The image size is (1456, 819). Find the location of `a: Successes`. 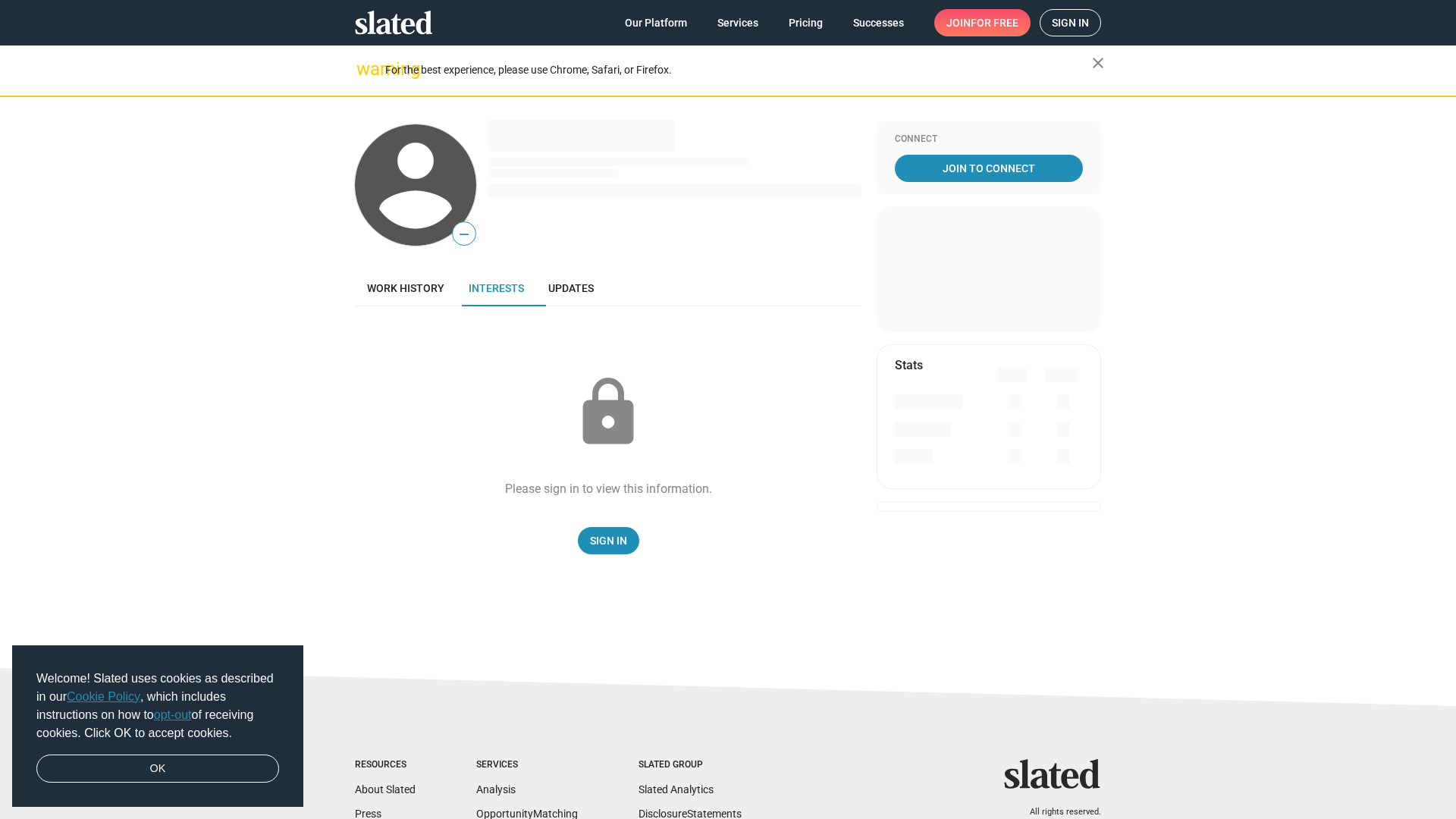

a: Successes is located at coordinates (878, 23).